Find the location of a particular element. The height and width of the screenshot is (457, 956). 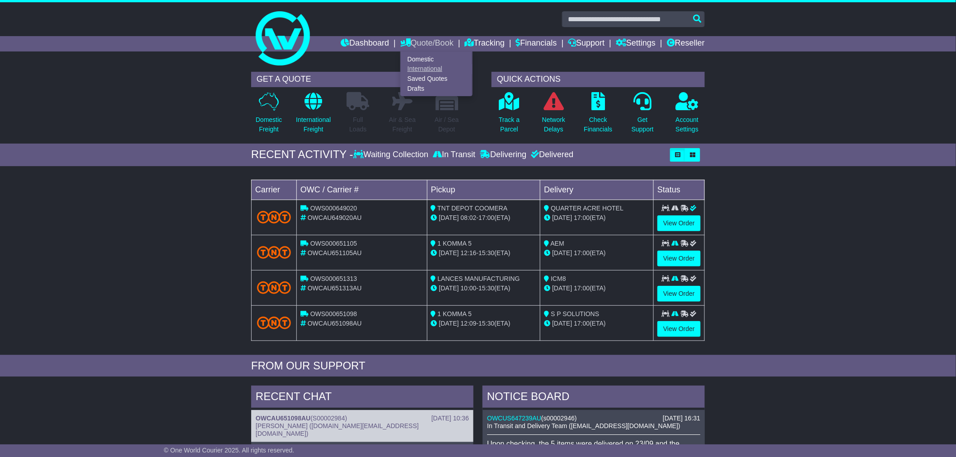

td: Pickup is located at coordinates (484, 190).